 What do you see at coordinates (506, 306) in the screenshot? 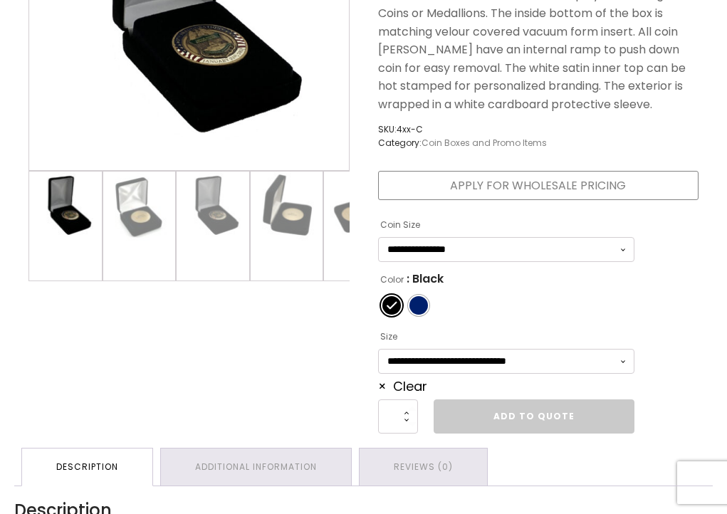
I see `ul: Color` at bounding box center [506, 306].